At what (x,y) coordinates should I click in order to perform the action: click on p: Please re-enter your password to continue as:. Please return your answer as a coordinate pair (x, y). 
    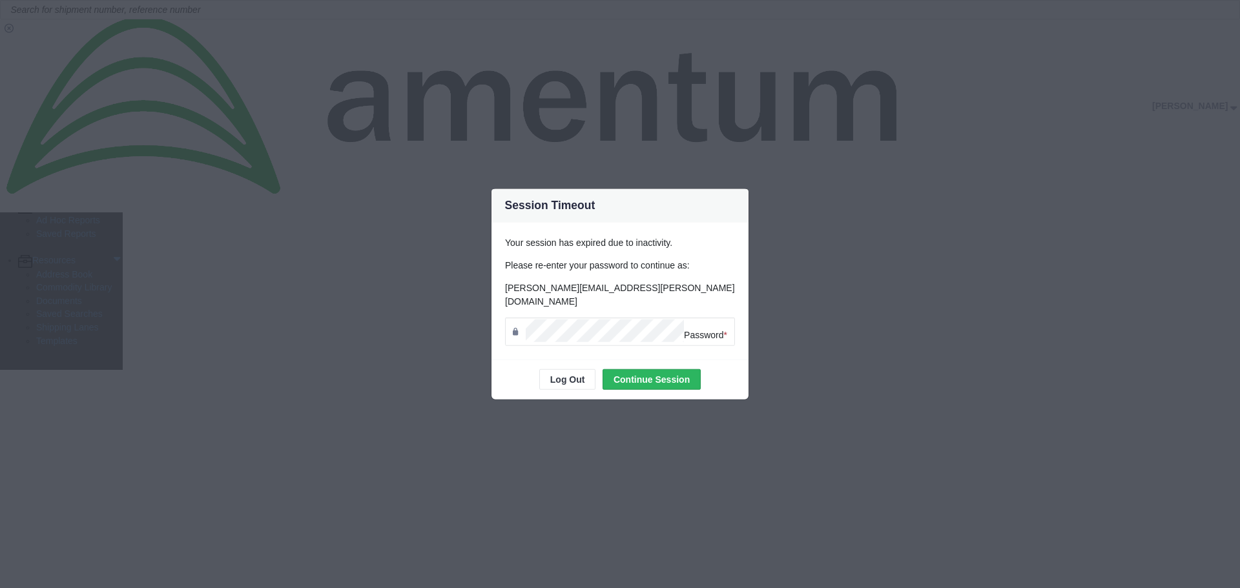
    Looking at the image, I should click on (620, 265).